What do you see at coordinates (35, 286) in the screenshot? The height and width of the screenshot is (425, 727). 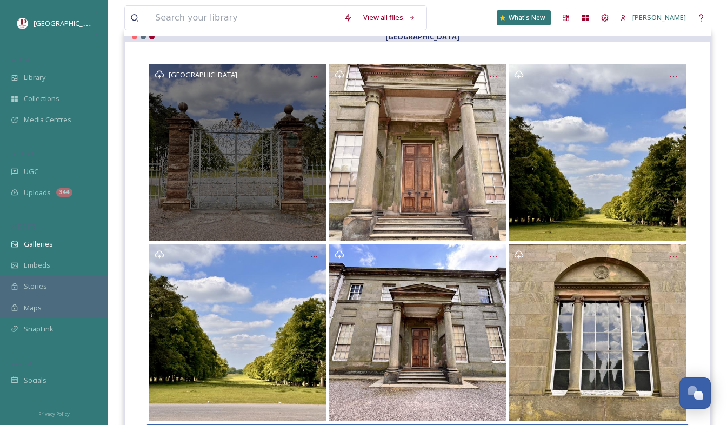 I see `span: Stories` at bounding box center [35, 286].